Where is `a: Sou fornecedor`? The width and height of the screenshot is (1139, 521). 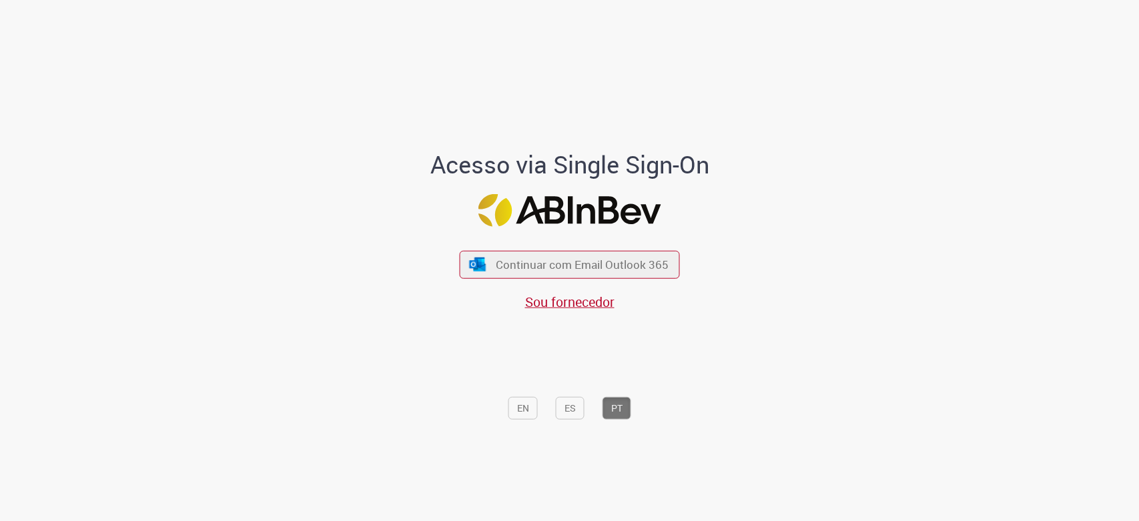
a: Sou fornecedor is located at coordinates (570, 301).